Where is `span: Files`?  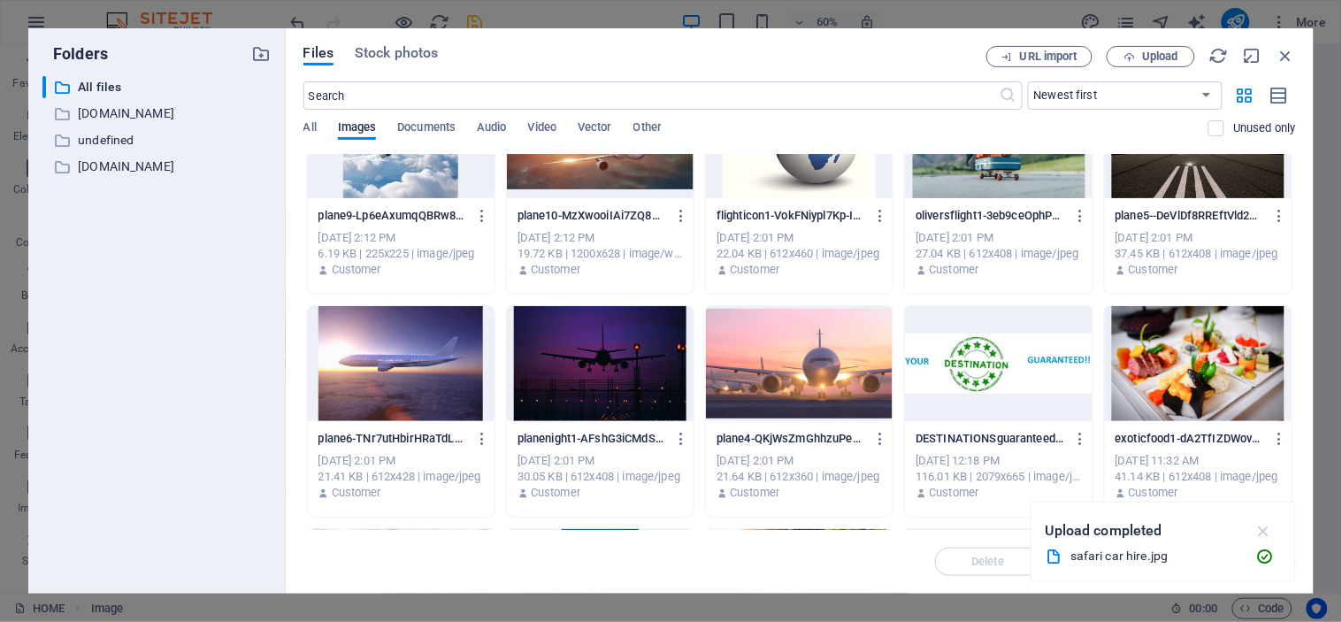 span: Files is located at coordinates (318, 53).